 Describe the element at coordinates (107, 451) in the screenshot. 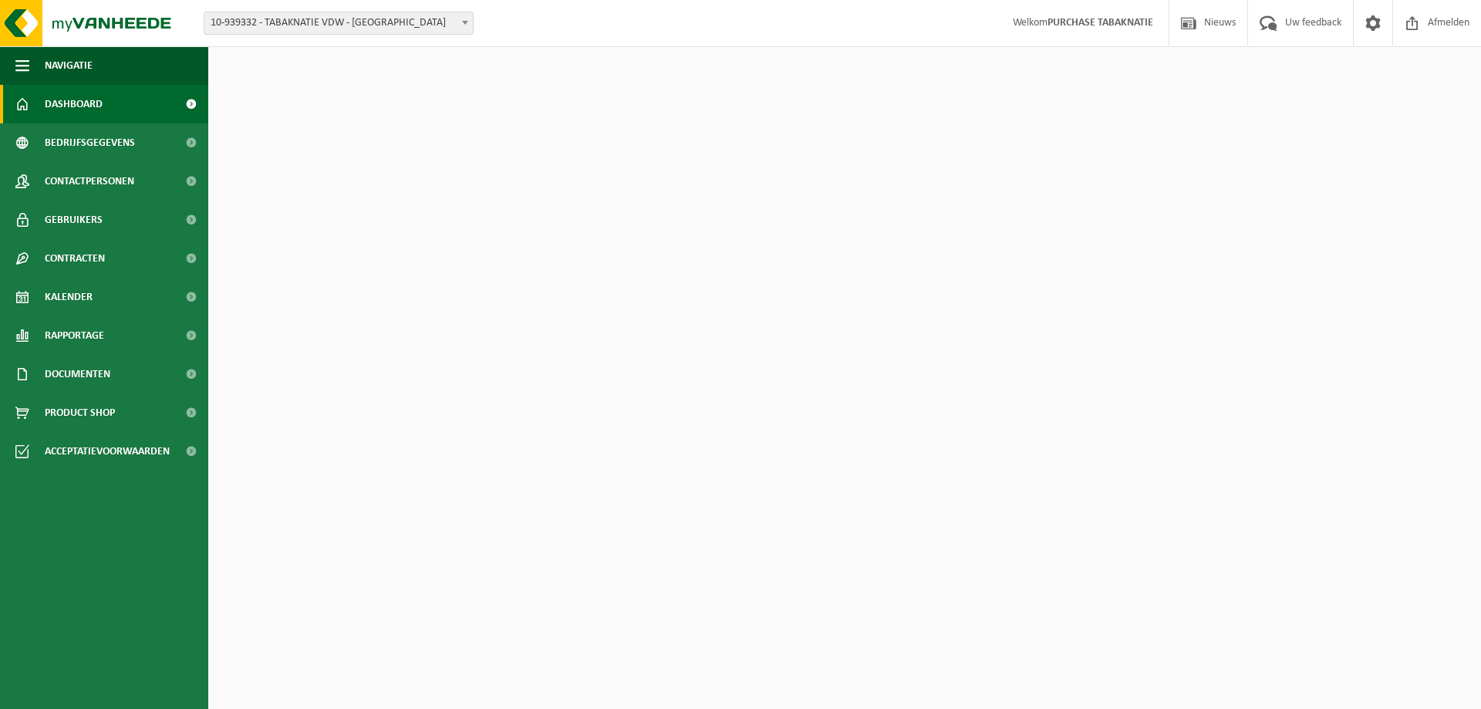

I see `span: Acceptatievoorwaarden` at that location.